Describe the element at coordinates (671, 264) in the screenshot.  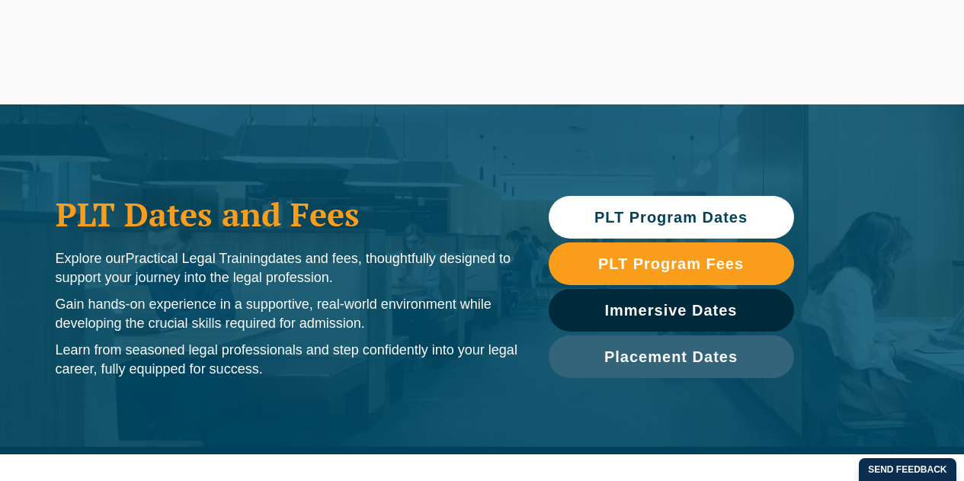
I see `a: PLT Program Fees` at that location.